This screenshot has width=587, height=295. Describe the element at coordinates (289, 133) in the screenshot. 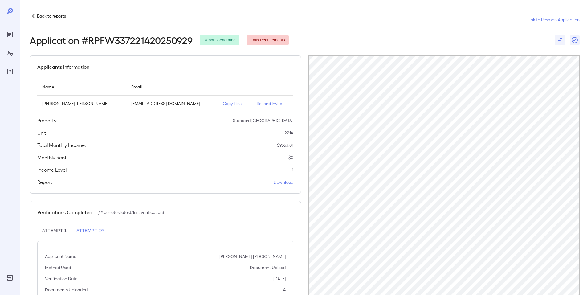

I see `p: 2214` at that location.